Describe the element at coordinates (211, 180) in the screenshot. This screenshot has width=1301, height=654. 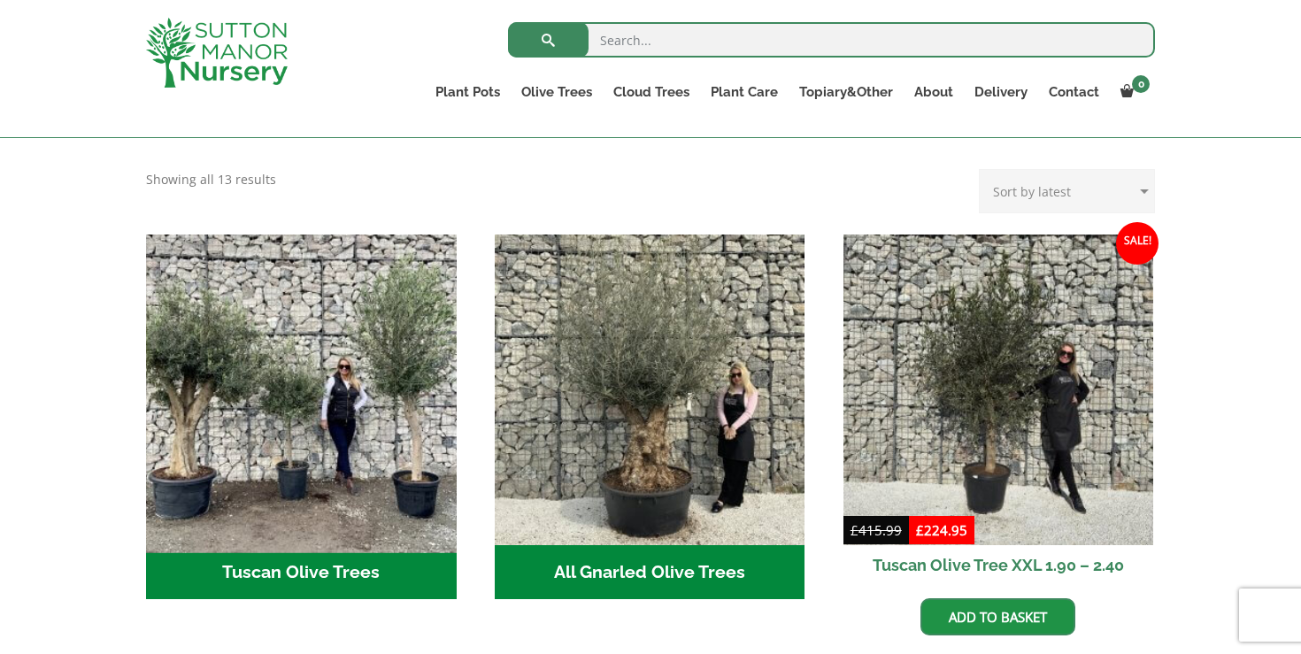
I see `p: Showing all 13 results` at that location.